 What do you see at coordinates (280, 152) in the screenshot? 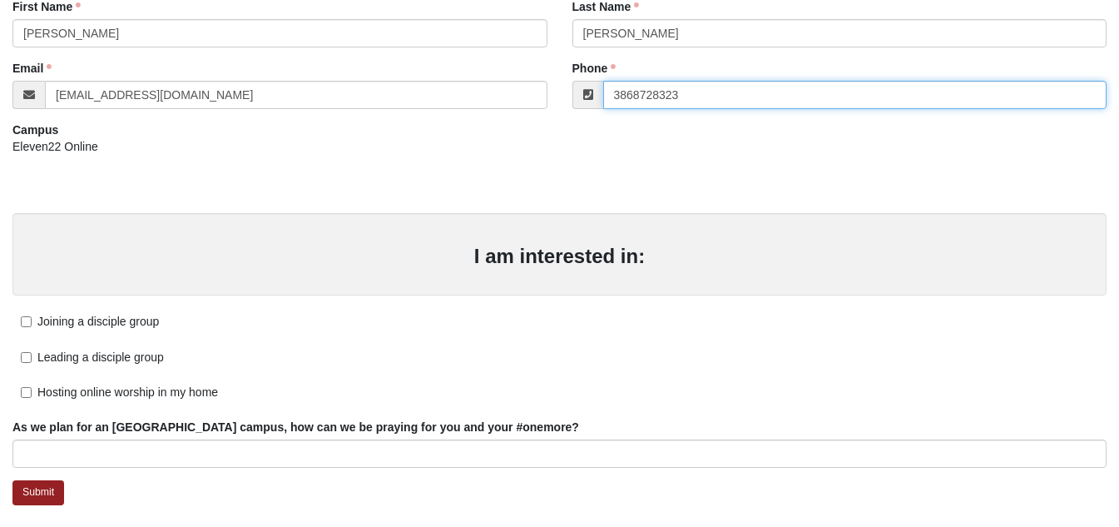
I see `div: Eleven22 Online` at bounding box center [280, 152].